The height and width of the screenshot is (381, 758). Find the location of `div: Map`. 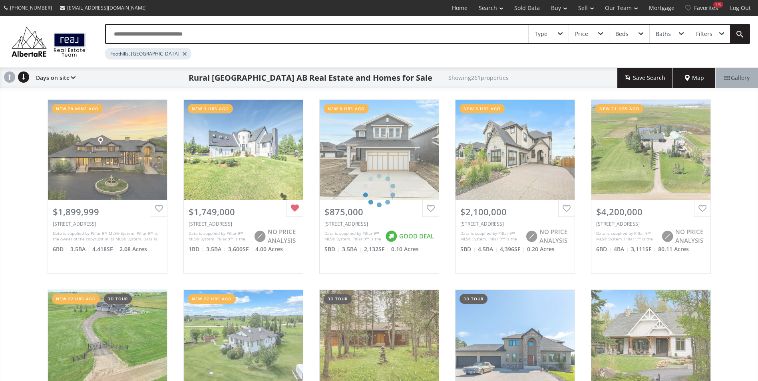

div: Map is located at coordinates (694, 78).